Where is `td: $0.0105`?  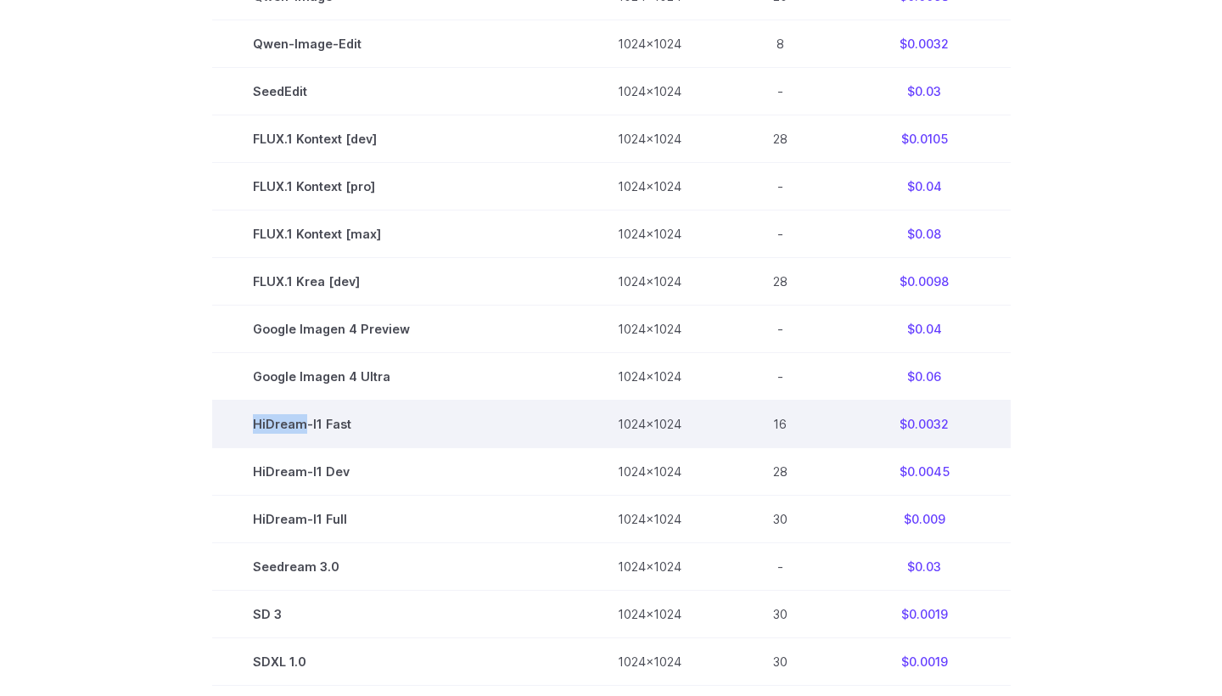 td: $0.0105 is located at coordinates (924, 138).